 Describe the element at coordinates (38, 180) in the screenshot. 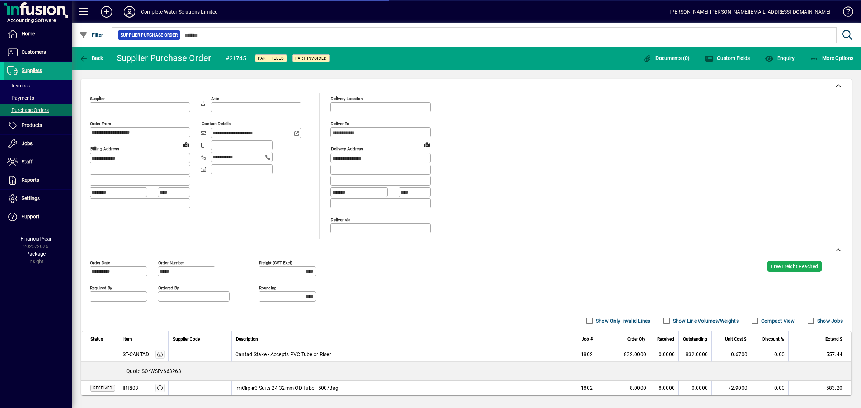

I see `a: Reports` at that location.